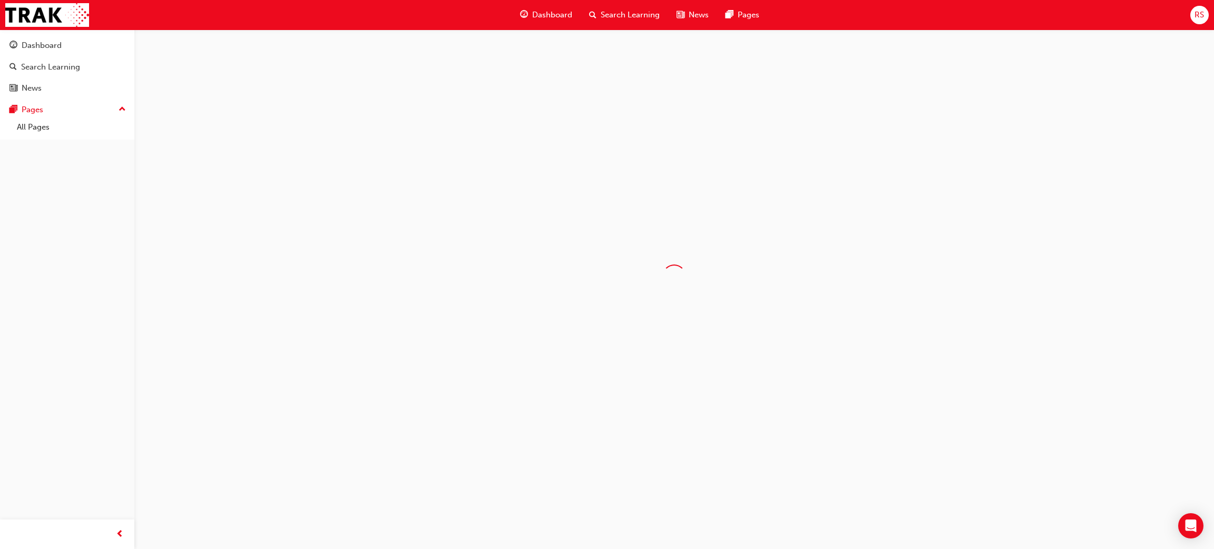  I want to click on a: news-iconNews, so click(692, 15).